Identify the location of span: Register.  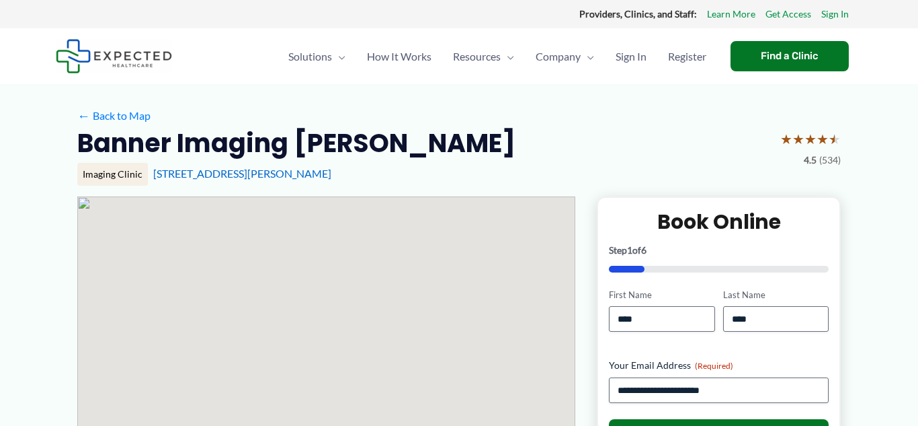
(687, 56).